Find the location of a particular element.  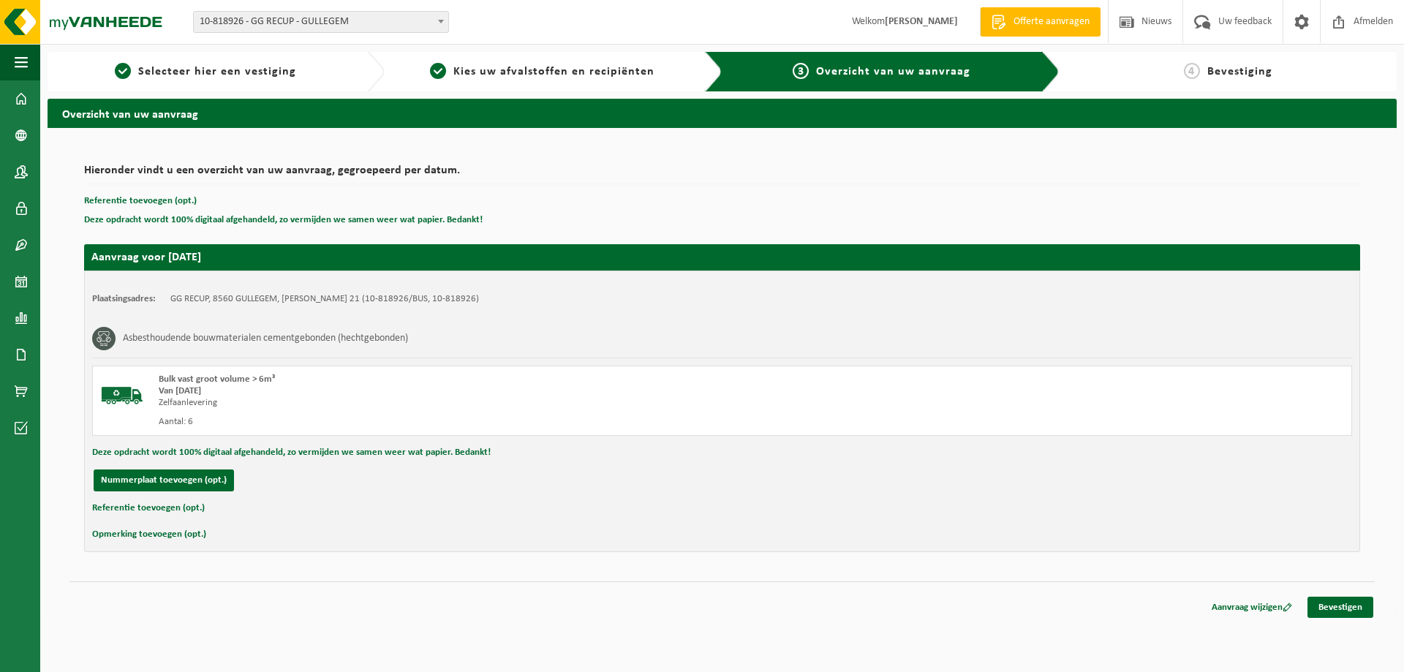

span: Bevestiging is located at coordinates (1240, 72).